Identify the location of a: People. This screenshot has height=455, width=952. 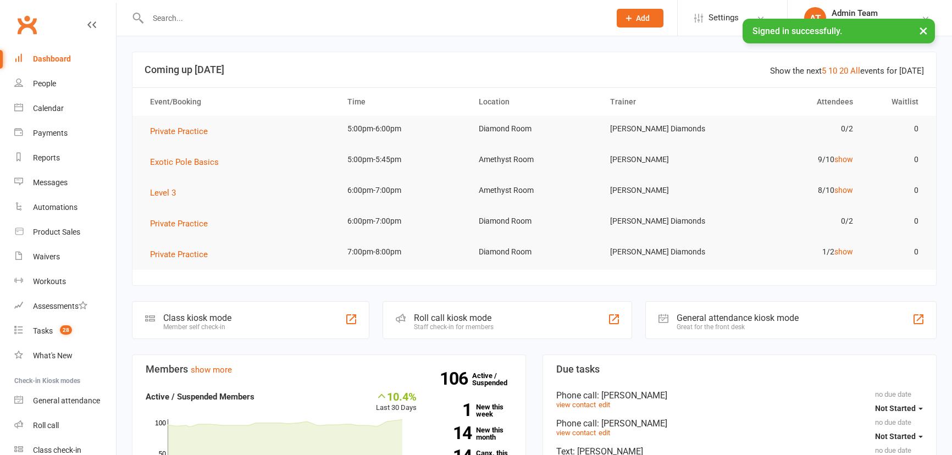
(65, 84).